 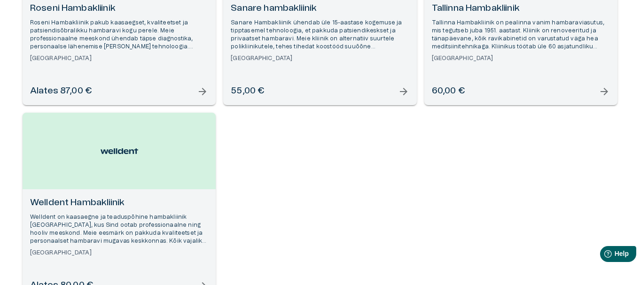 What do you see at coordinates (119, 35) in the screenshot?
I see `p: Roseni Hambakliinik pakub kaasaegset, kvaliteetset ja patsiendisõbralikku hambaravi kogu perele. ...` at bounding box center [119, 35].